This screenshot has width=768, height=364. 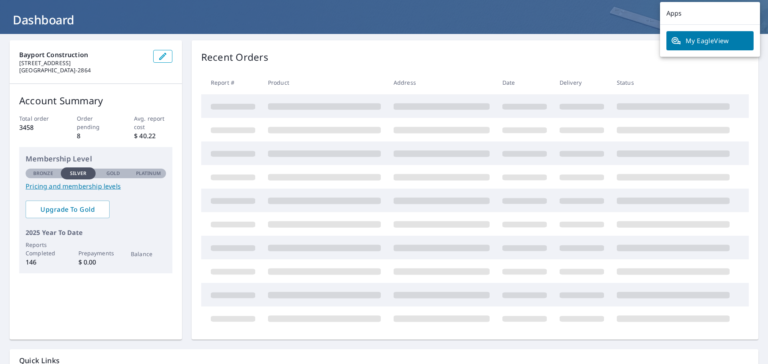 What do you see at coordinates (96, 186) in the screenshot?
I see `a: Pricing and membership levels` at bounding box center [96, 186].